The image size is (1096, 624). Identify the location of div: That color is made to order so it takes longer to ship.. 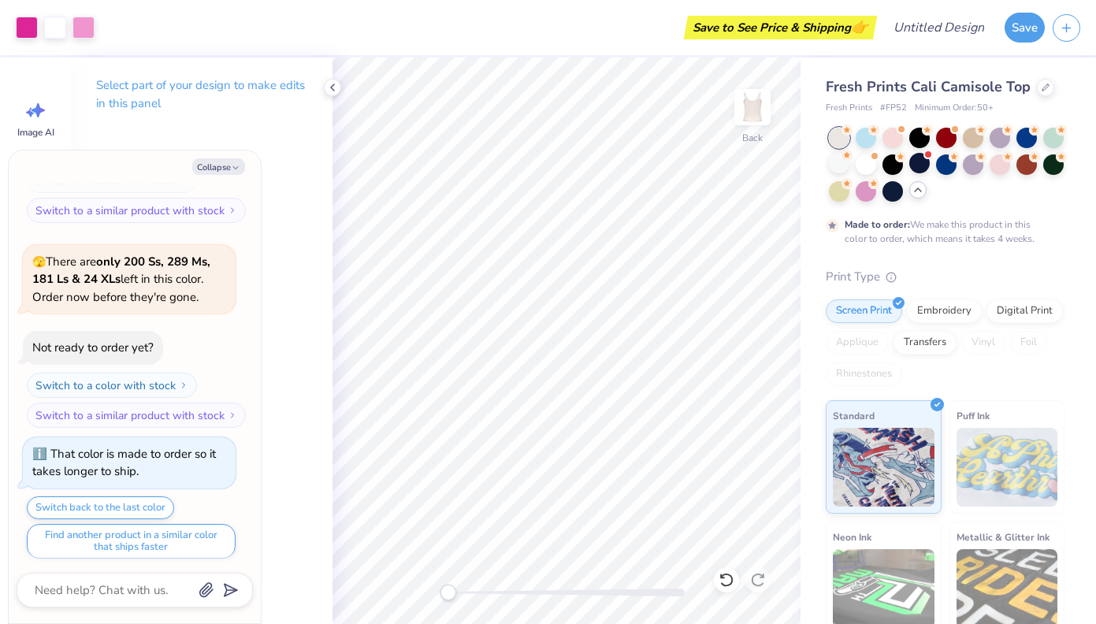
(124, 462).